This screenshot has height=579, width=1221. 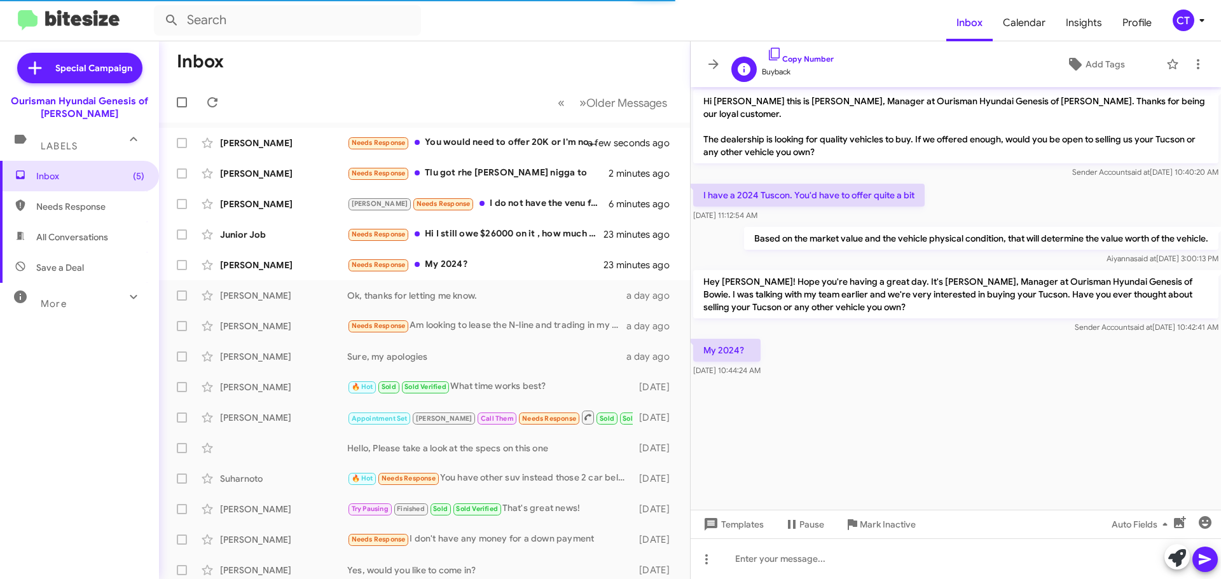 I want to click on span: Add Tags, so click(x=1105, y=64).